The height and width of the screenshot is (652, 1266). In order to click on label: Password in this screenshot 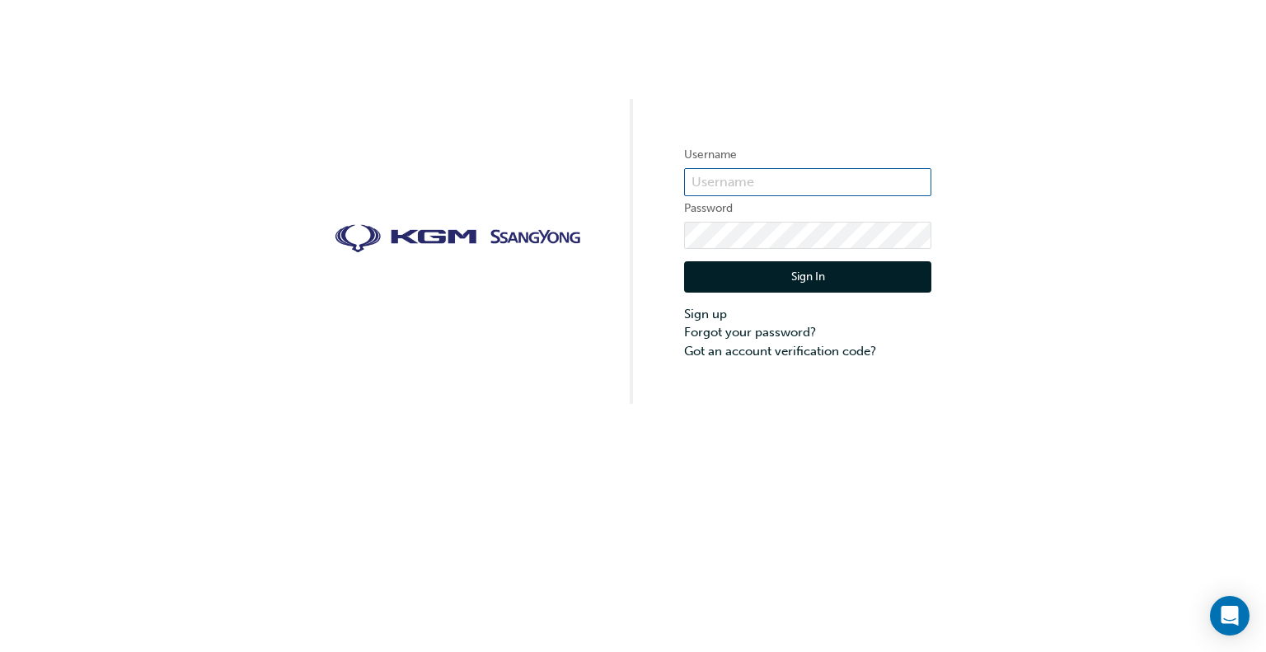, I will do `click(808, 209)`.